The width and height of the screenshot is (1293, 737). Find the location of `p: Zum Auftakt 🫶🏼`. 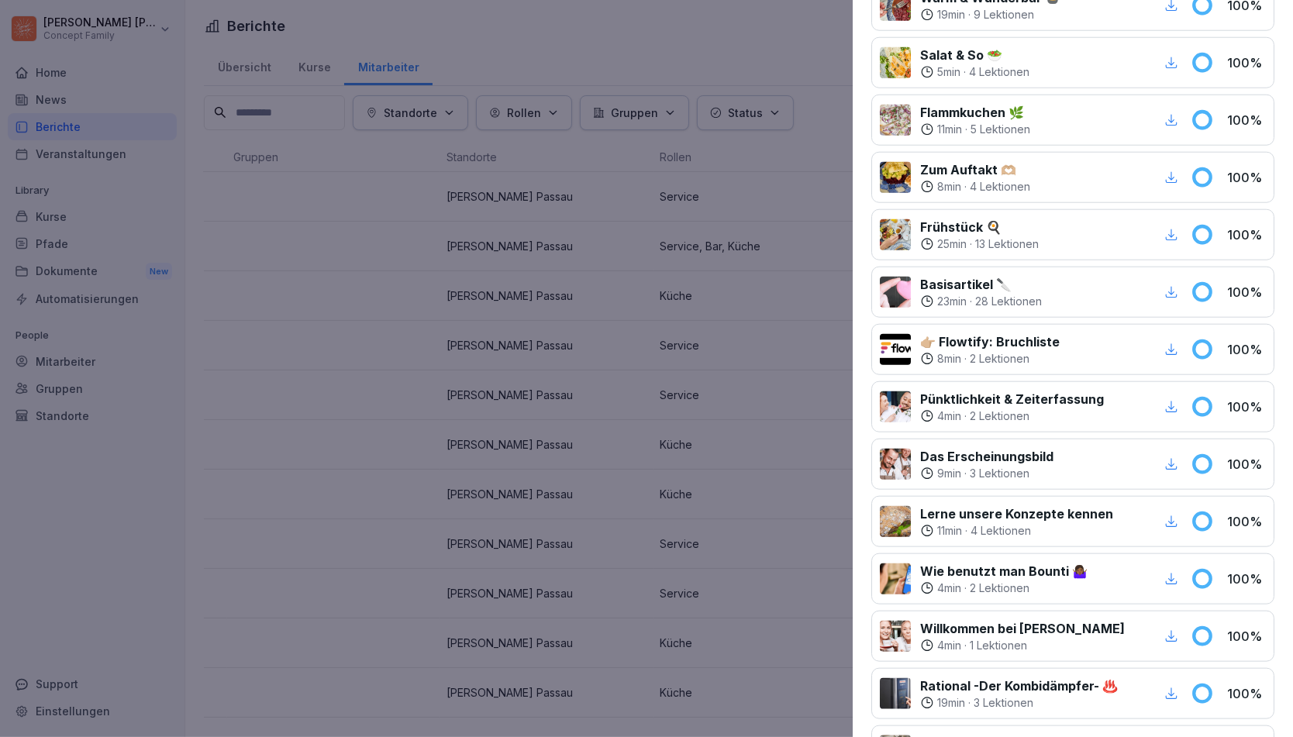

p: Zum Auftakt 🫶🏼 is located at coordinates (975, 170).